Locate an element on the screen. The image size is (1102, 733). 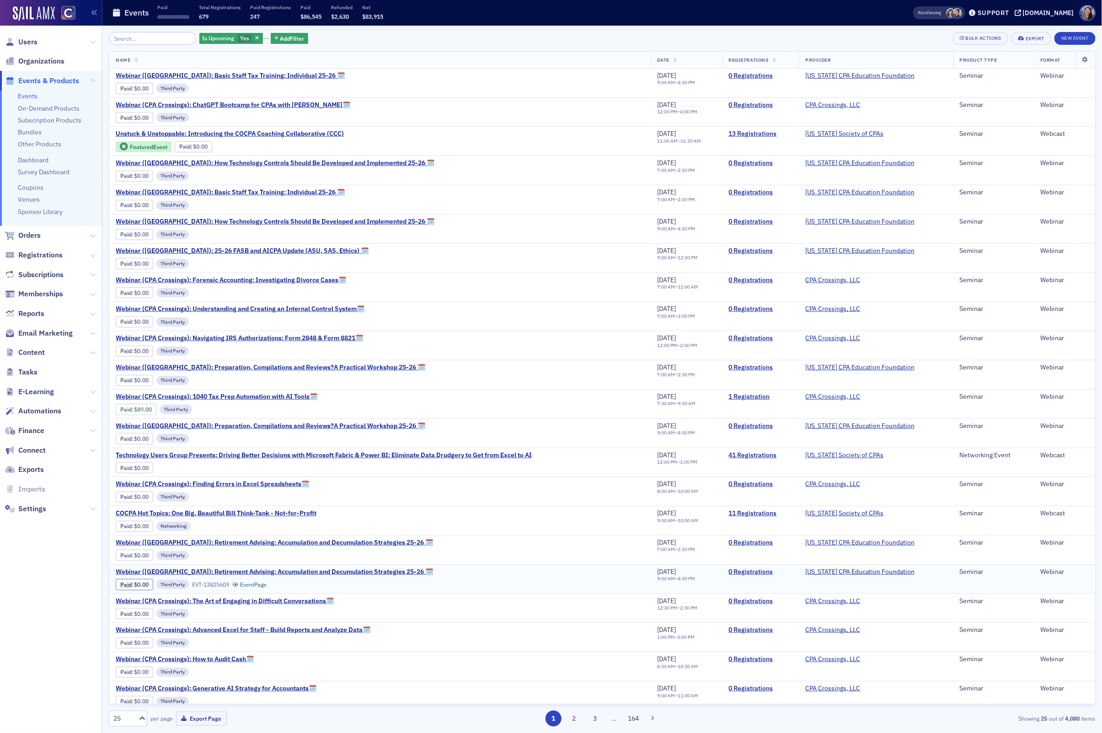
p: Paid is located at coordinates (311, 7).